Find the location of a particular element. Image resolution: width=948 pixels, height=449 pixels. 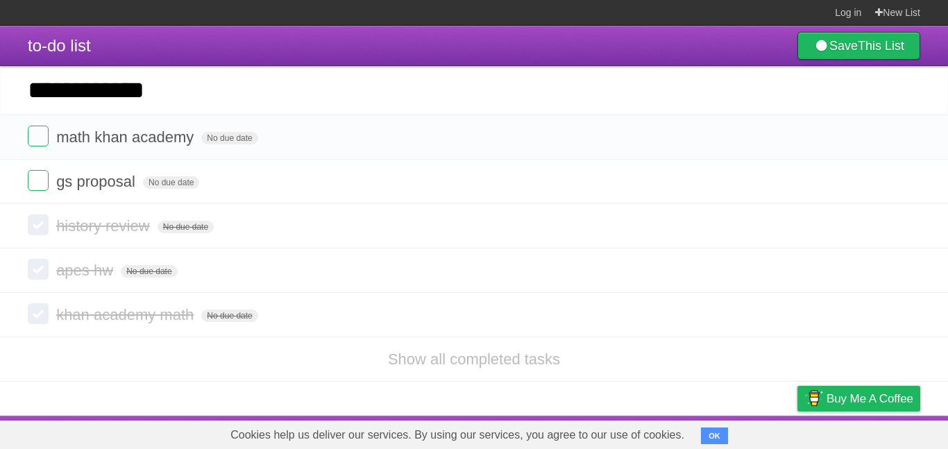

a: Show all completed tasks is located at coordinates (474, 359).